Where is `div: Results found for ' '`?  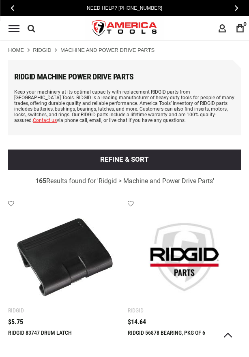 div: Results found for ' ' is located at coordinates (125, 181).